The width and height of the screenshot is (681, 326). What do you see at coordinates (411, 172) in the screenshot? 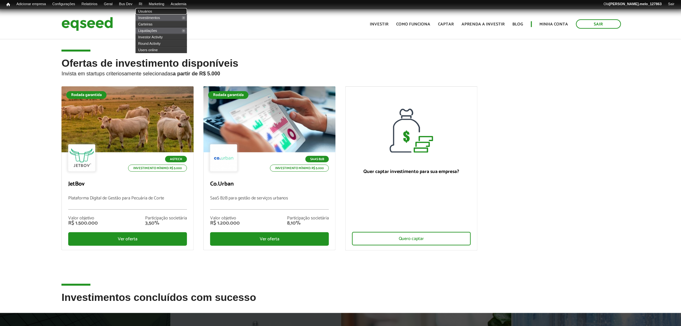
I see `p: Quer captar investimento para sua empresa?` at bounding box center [411, 172].